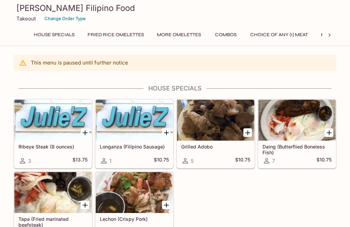 The image size is (350, 227). What do you see at coordinates (53, 147) in the screenshot?
I see `h5: Ribeye Steak (8 ounces)` at bounding box center [53, 147].